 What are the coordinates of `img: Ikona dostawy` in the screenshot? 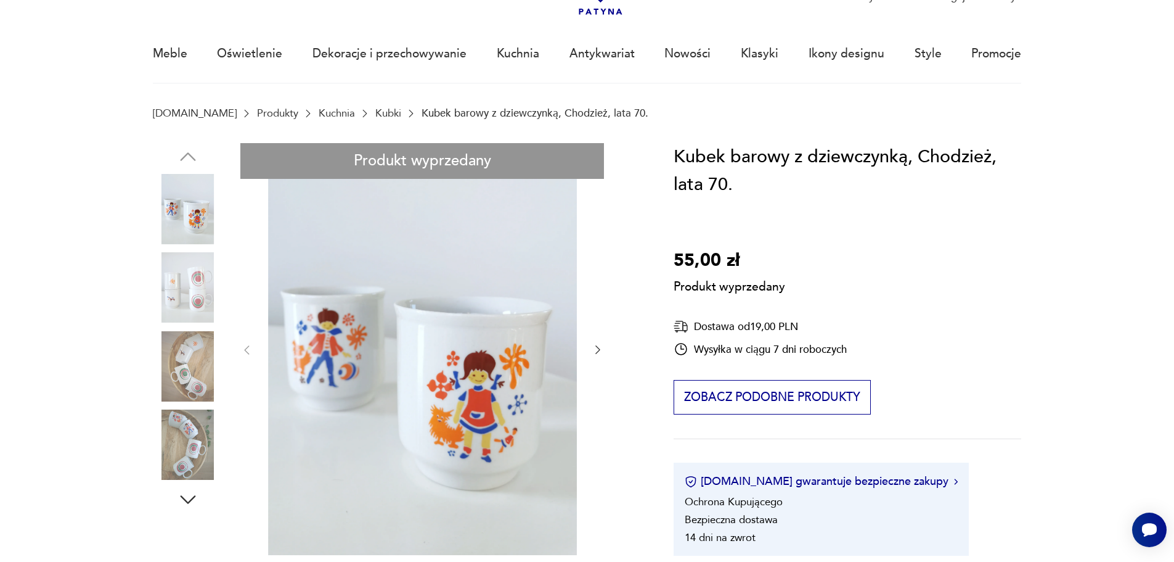 It's located at (681, 326).